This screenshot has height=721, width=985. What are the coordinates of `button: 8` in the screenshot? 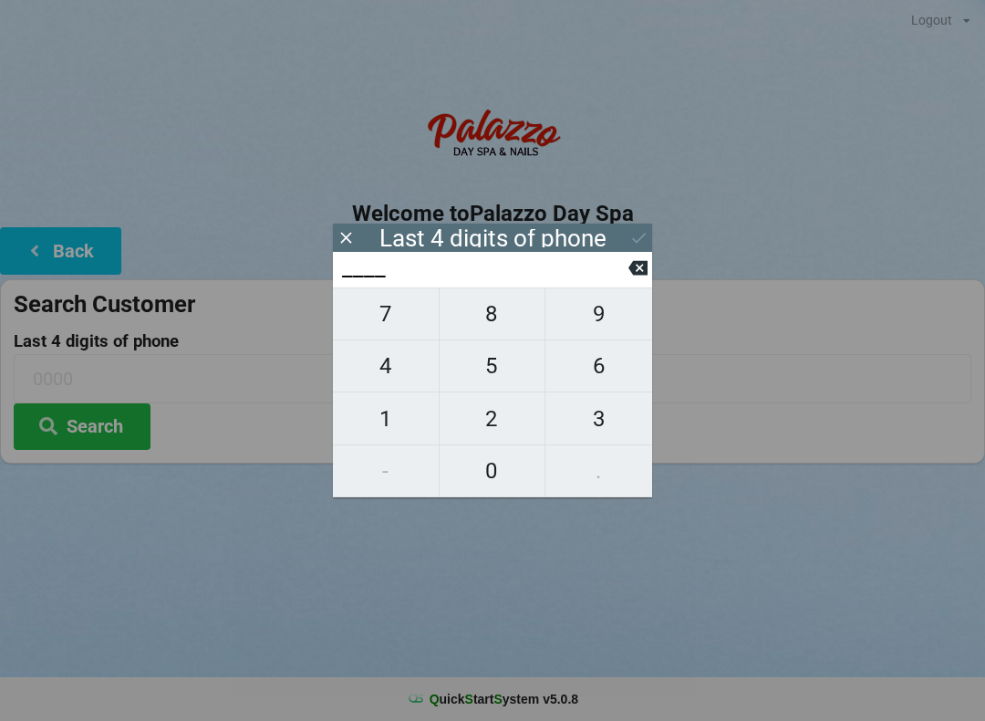 It's located at (493, 314).